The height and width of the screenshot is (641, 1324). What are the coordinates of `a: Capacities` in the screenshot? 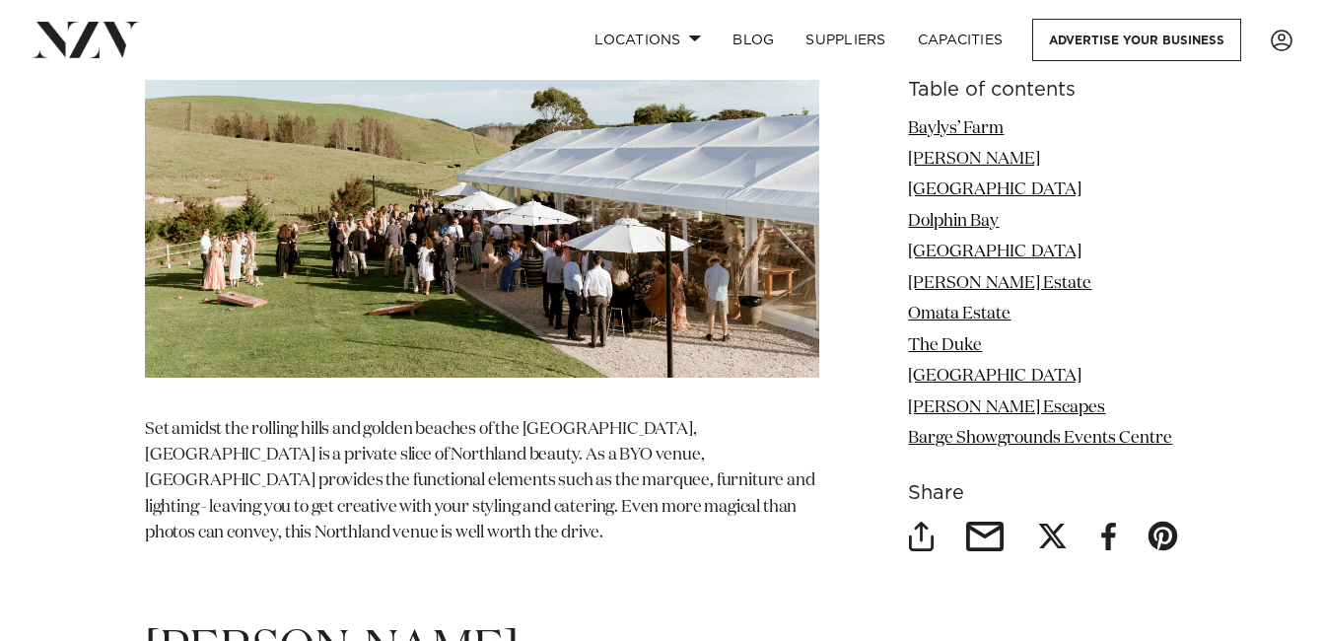 It's located at (961, 39).